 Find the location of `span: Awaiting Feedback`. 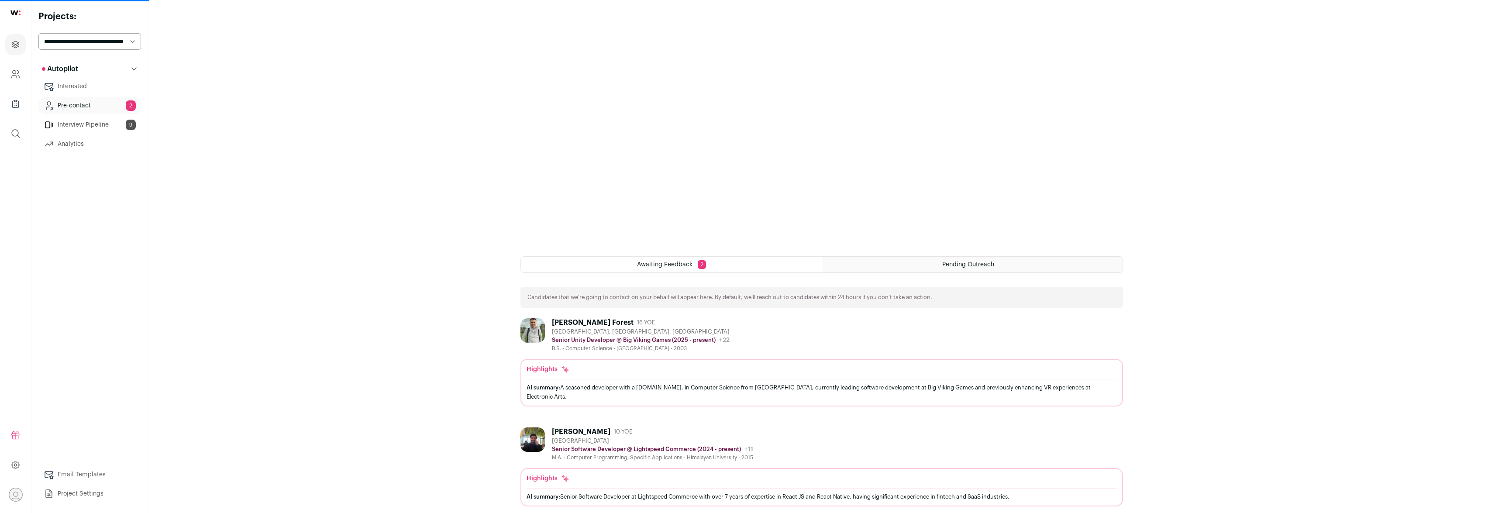

span: Awaiting Feedback is located at coordinates (665, 265).